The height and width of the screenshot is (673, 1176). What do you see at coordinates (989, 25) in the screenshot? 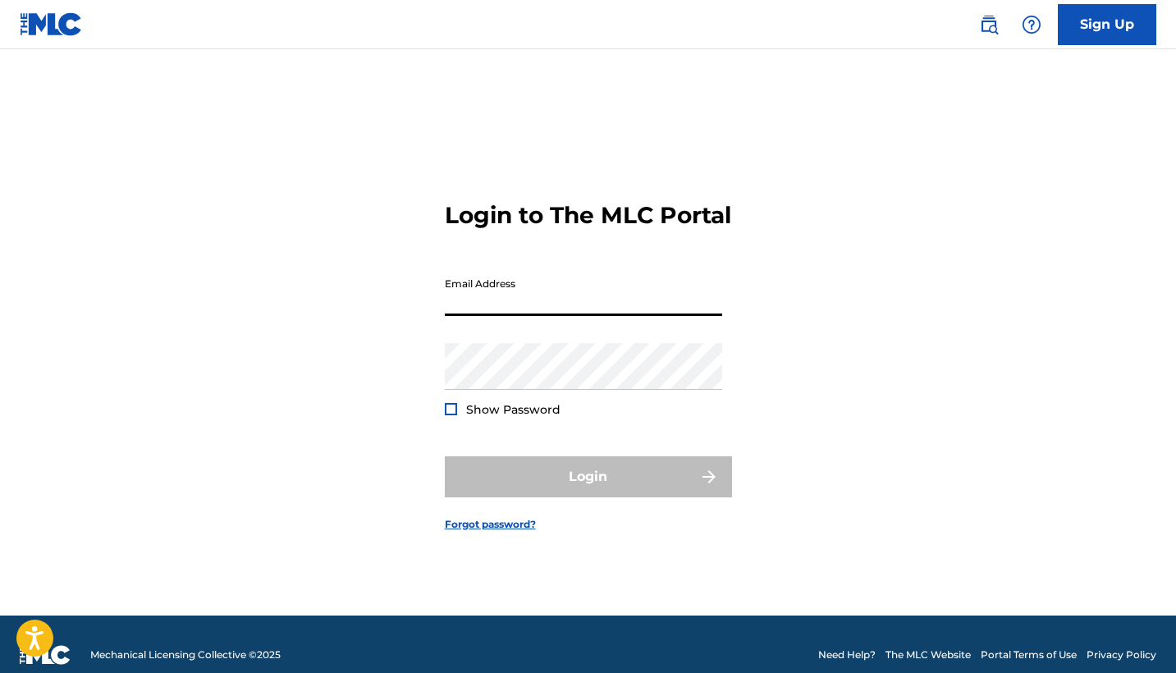
I see `a: Public Search` at bounding box center [989, 25].